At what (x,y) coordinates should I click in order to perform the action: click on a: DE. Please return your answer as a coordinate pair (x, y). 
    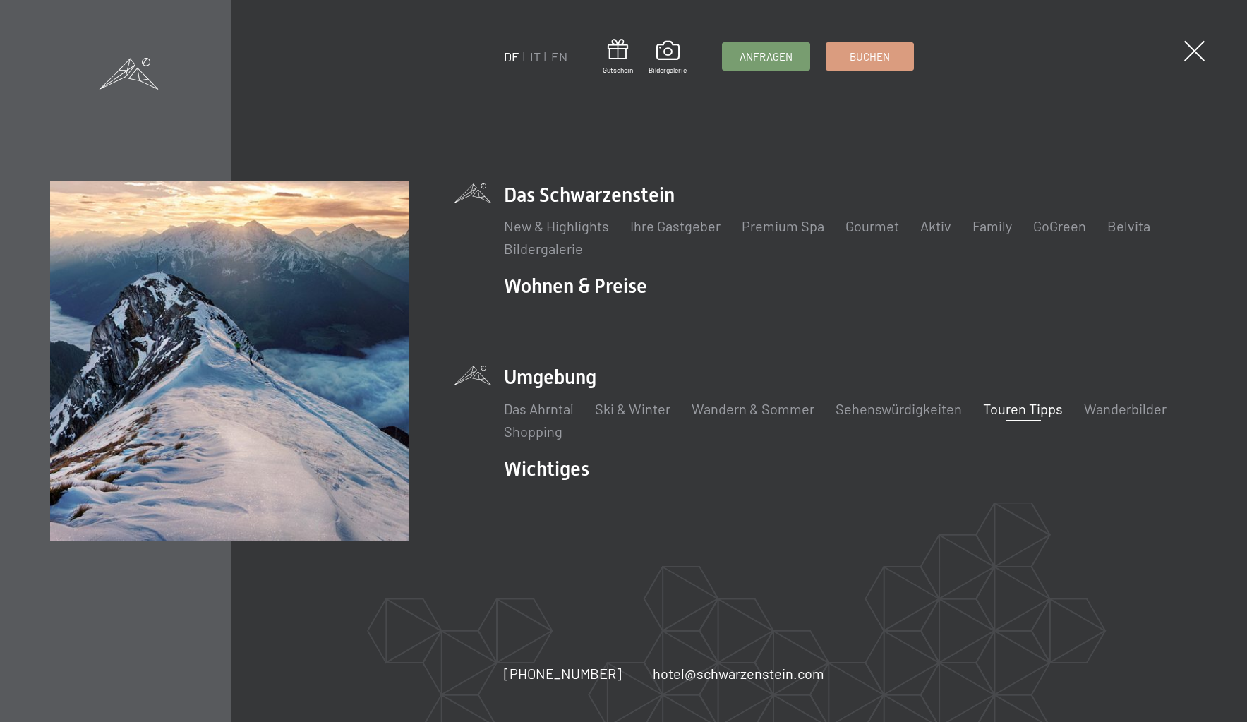
    Looking at the image, I should click on (512, 56).